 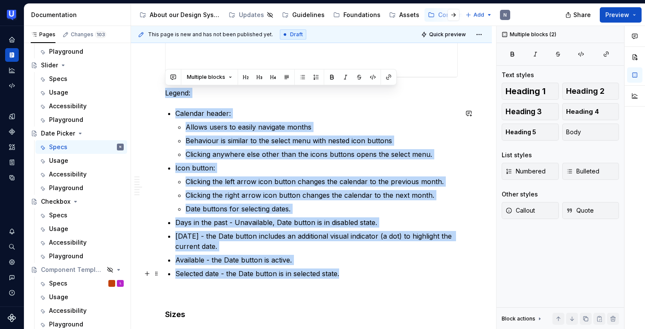 What do you see at coordinates (12, 262) in the screenshot?
I see `div: Settings` at bounding box center [12, 262].